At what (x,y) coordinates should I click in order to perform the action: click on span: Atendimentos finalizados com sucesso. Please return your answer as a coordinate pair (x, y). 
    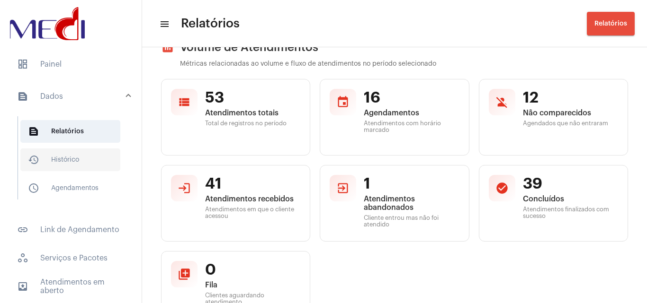
    Looking at the image, I should click on (570, 213).